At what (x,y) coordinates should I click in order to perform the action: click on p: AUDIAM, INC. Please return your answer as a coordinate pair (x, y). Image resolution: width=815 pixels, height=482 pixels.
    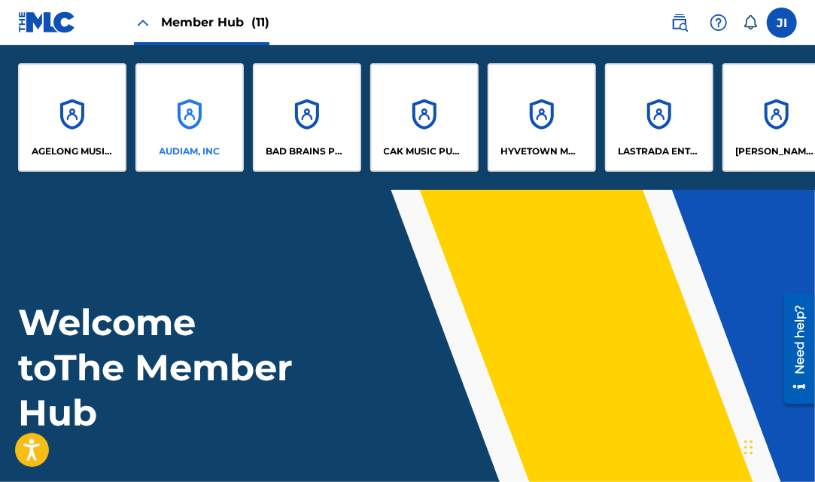
    Looking at the image, I should click on (190, 151).